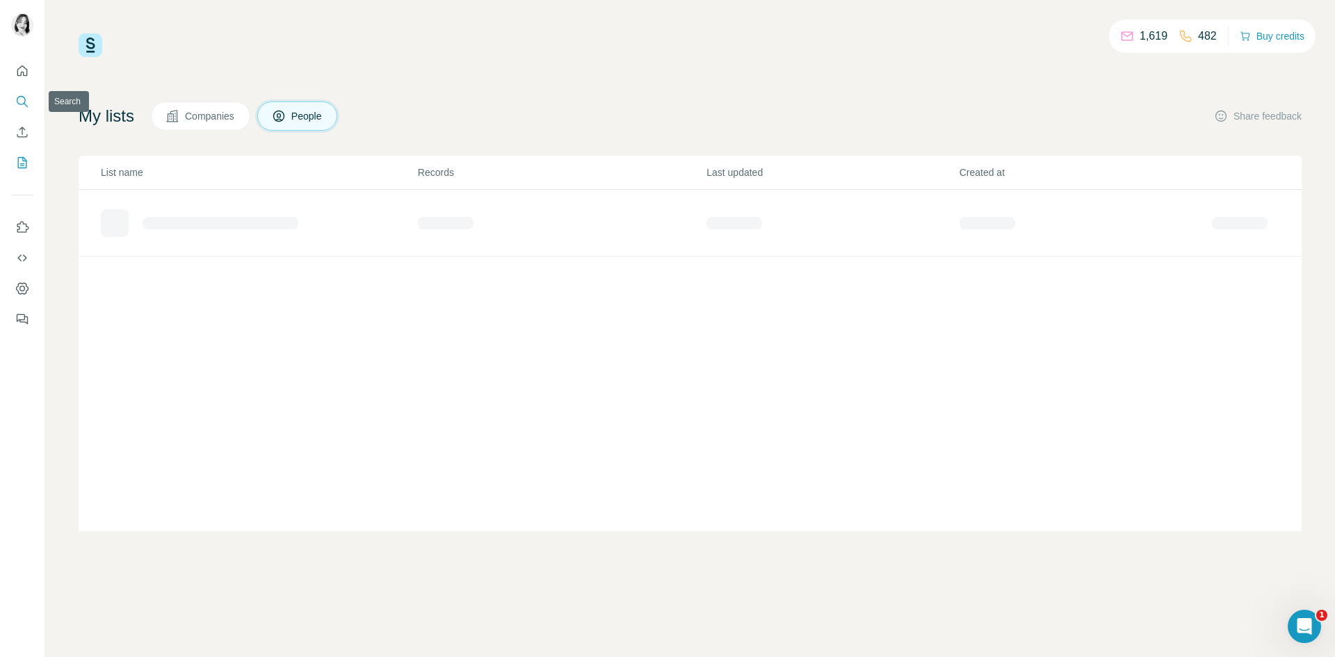  What do you see at coordinates (1154, 36) in the screenshot?
I see `p: 1,619` at bounding box center [1154, 36].